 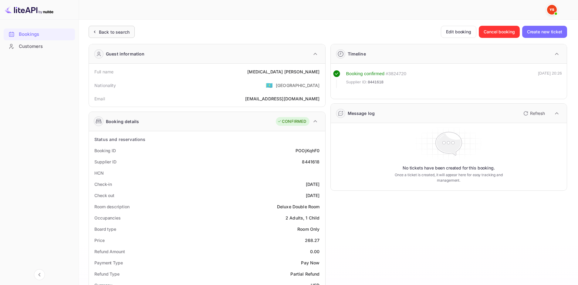 What do you see at coordinates (458, 32) in the screenshot?
I see `button: Edit booking` at bounding box center [458, 32].